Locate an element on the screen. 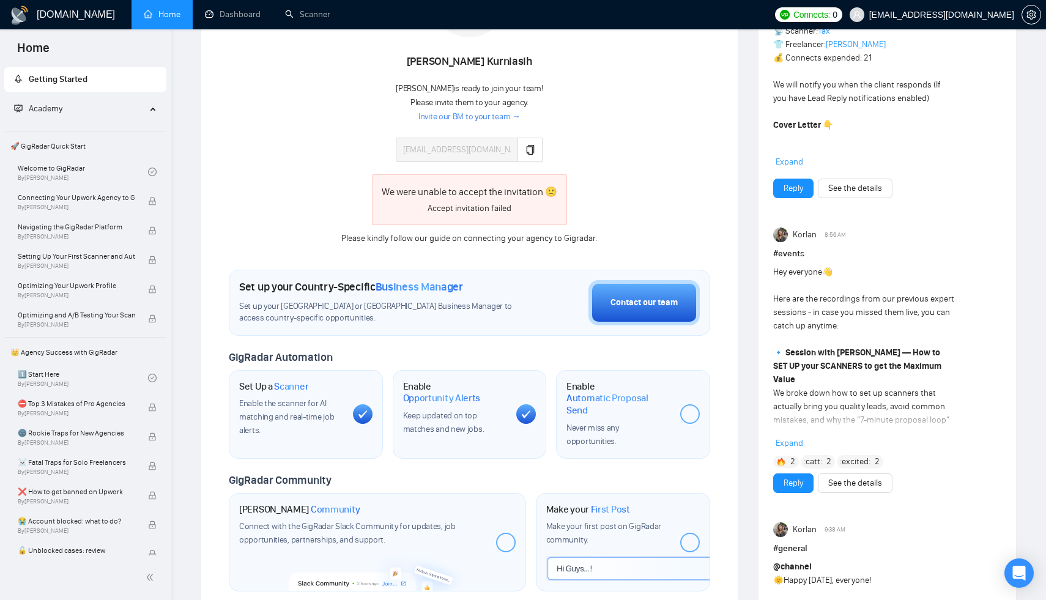 Image resolution: width=1046 pixels, height=600 pixels. span: First Post is located at coordinates (611, 510).